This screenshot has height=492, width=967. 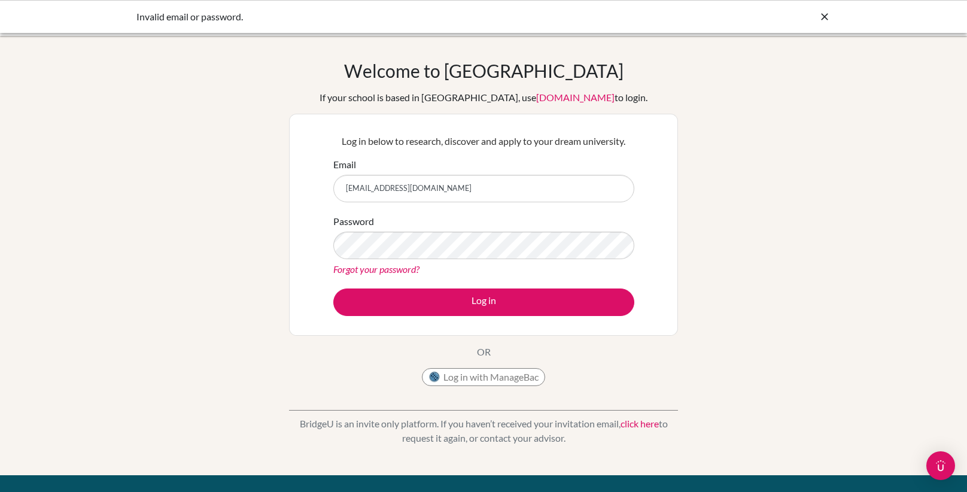 I want to click on div: Invalid email or password., so click(x=394, y=17).